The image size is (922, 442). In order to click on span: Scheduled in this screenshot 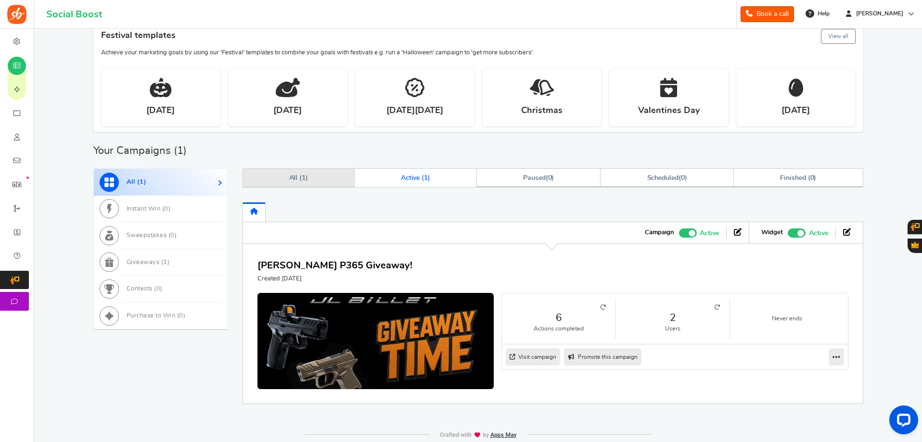, I will do `click(663, 178)`.